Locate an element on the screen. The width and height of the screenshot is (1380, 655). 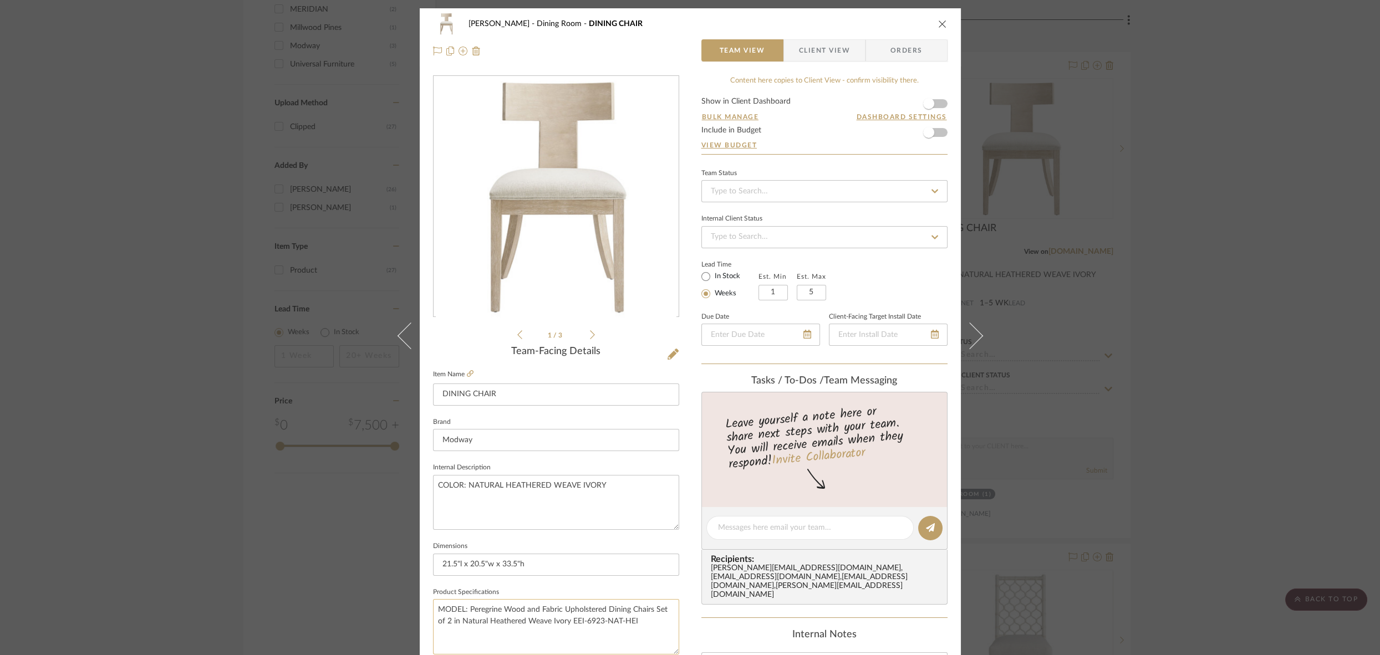
div: team Messaging is located at coordinates (824, 381).